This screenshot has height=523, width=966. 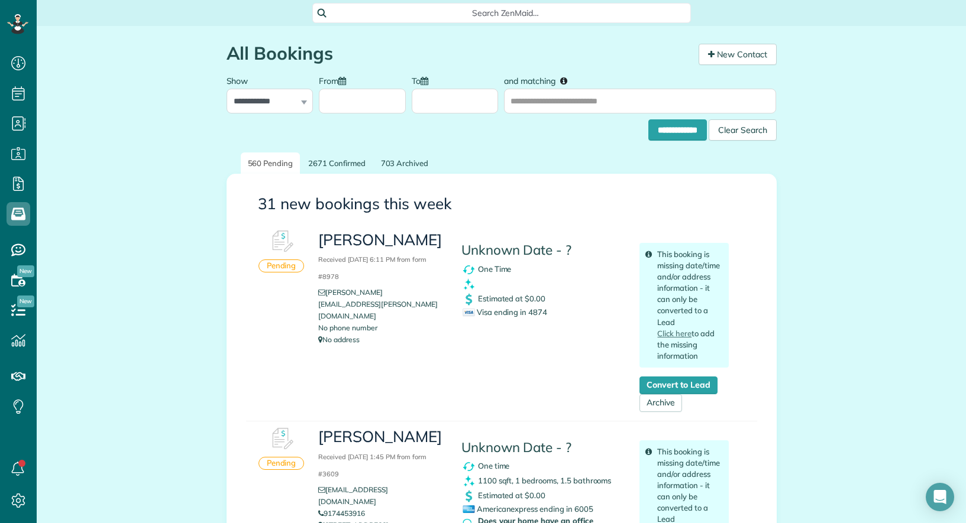 I want to click on span: Americanexpress ending in 6005, so click(x=527, y=509).